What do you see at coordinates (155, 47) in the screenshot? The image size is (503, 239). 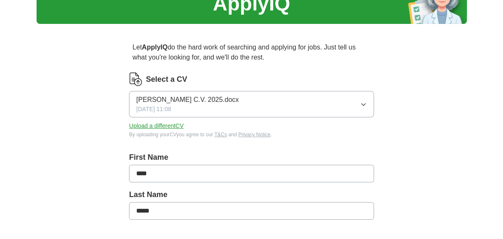 I see `strong: ApplyIQ` at bounding box center [155, 47].